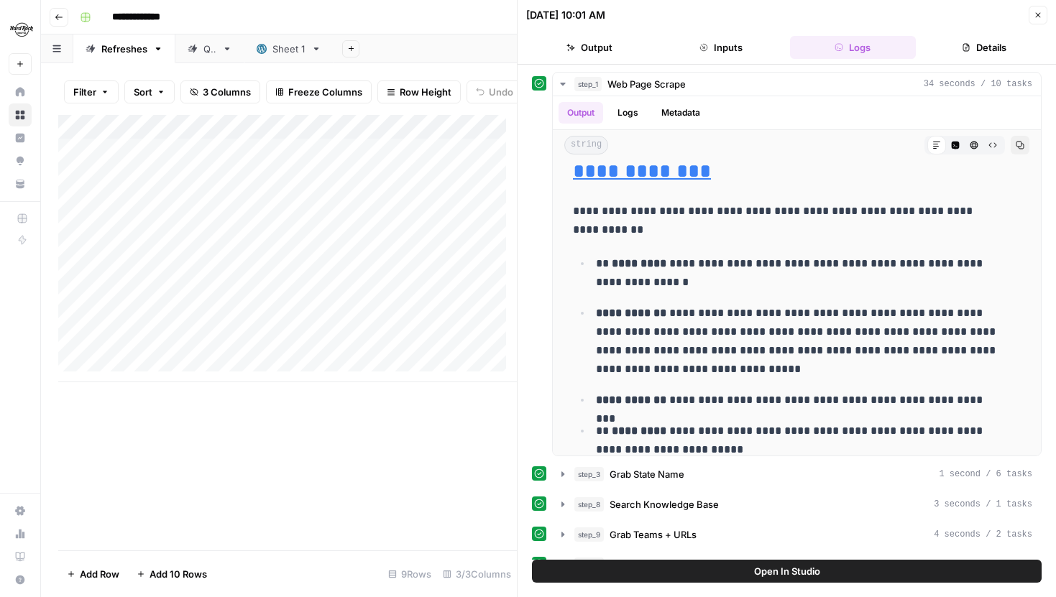 Image resolution: width=1056 pixels, height=597 pixels. Describe the element at coordinates (985, 474) in the screenshot. I see `span: 1 second / 6 tasks` at that location.